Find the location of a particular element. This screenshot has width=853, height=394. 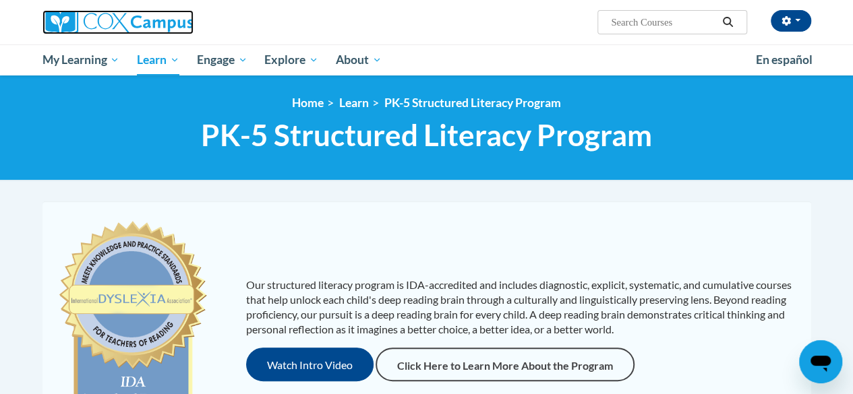

span: About is located at coordinates (359, 60).